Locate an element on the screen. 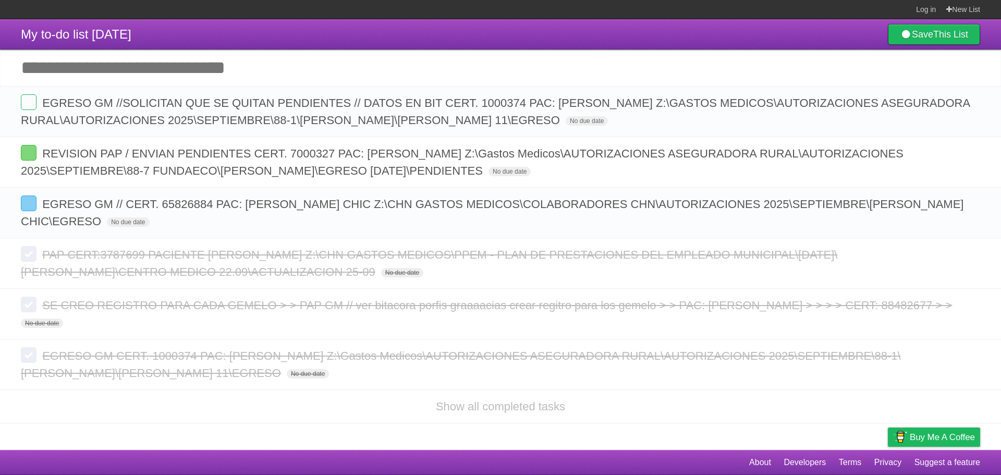 The width and height of the screenshot is (1001, 475). a: Developers is located at coordinates (804, 462).